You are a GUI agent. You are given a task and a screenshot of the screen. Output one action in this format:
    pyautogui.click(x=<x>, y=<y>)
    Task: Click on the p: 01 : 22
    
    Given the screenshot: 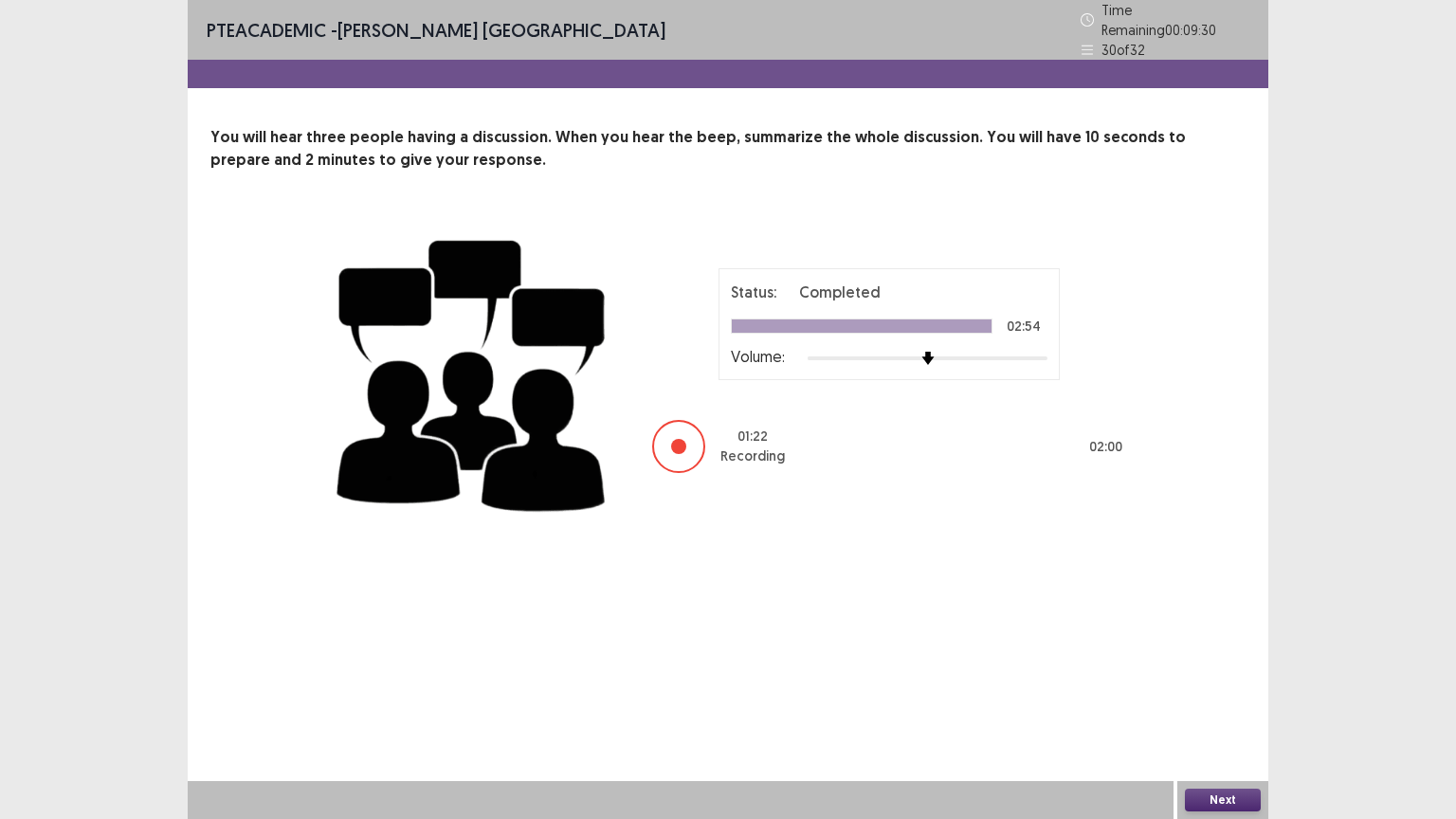 What is the action you would take?
    pyautogui.click(x=753, y=435)
    